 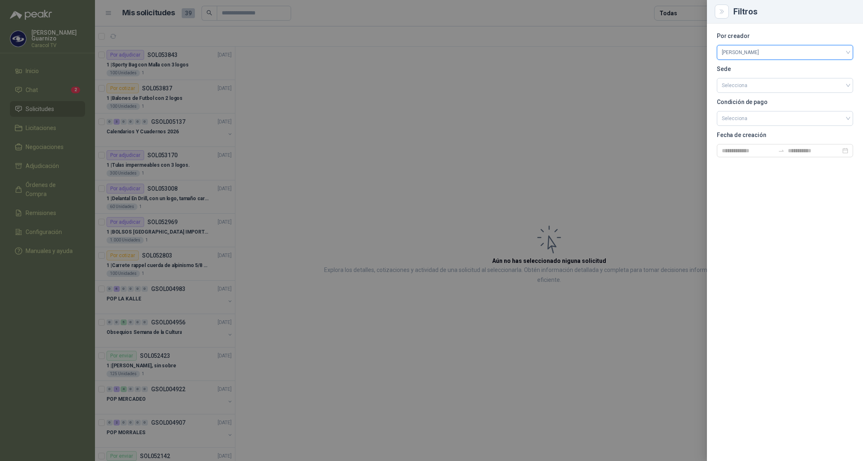 What do you see at coordinates (785, 135) in the screenshot?
I see `p: Fecha de creación` at bounding box center [785, 135].